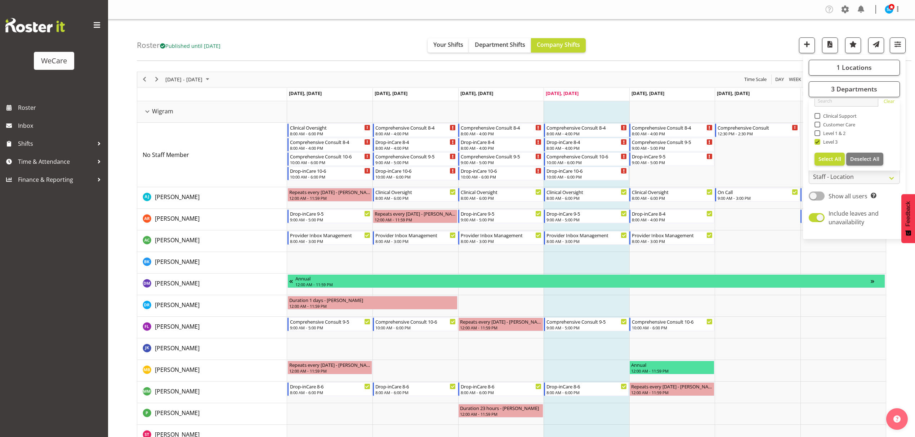 This screenshot has width=915, height=437. Describe the element at coordinates (558, 45) in the screenshot. I see `span: Company Shifts` at that location.